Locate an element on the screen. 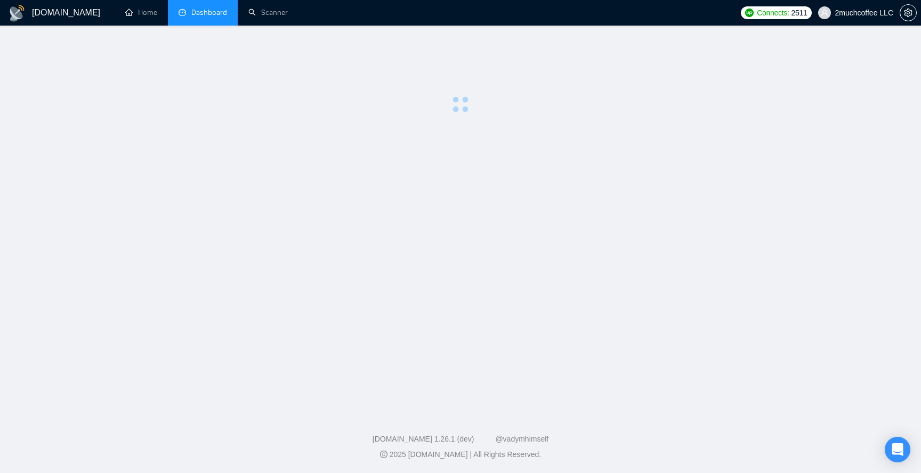  a: @vadymhimself is located at coordinates (522, 439).